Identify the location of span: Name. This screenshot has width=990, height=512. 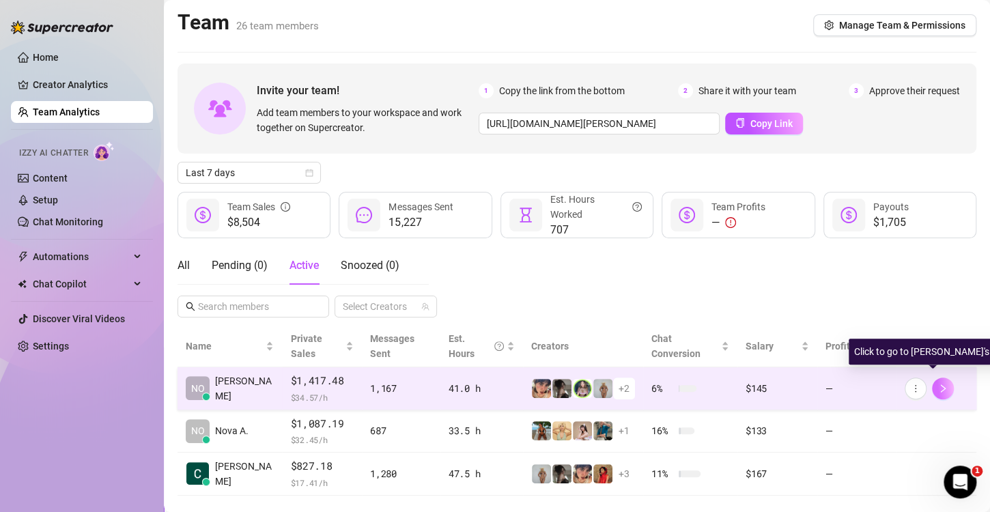
(224, 346).